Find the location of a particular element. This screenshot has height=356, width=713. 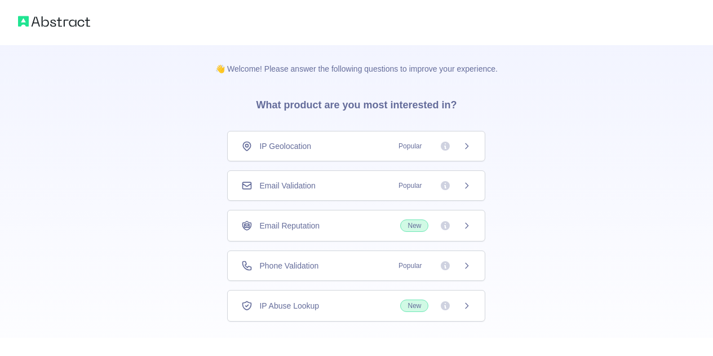

span: Email Validation is located at coordinates (287, 185).